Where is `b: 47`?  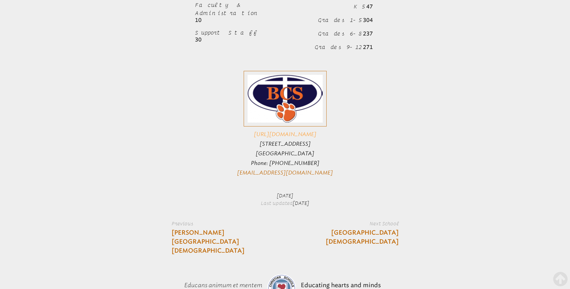 b: 47 is located at coordinates (369, 7).